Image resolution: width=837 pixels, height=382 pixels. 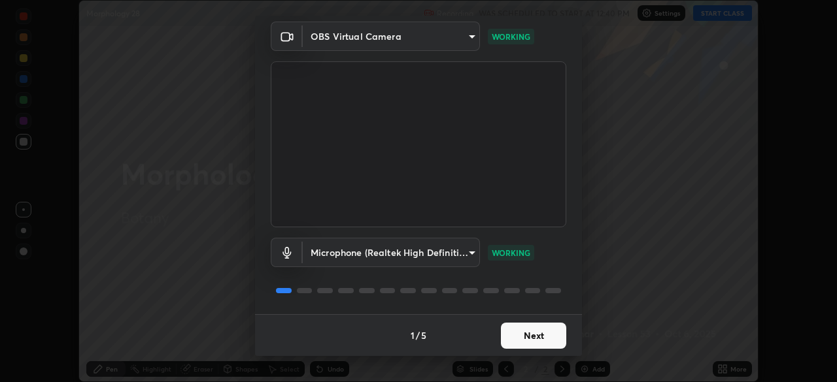 I want to click on h4: 5, so click(x=424, y=335).